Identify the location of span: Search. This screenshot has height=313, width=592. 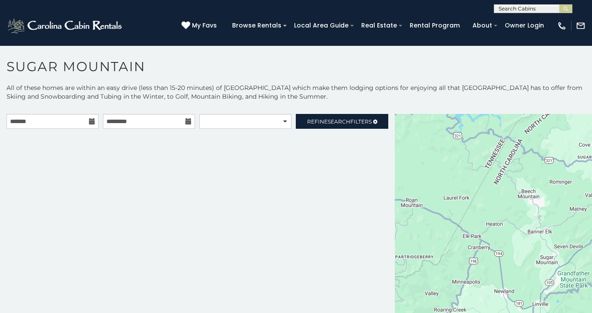
(339, 121).